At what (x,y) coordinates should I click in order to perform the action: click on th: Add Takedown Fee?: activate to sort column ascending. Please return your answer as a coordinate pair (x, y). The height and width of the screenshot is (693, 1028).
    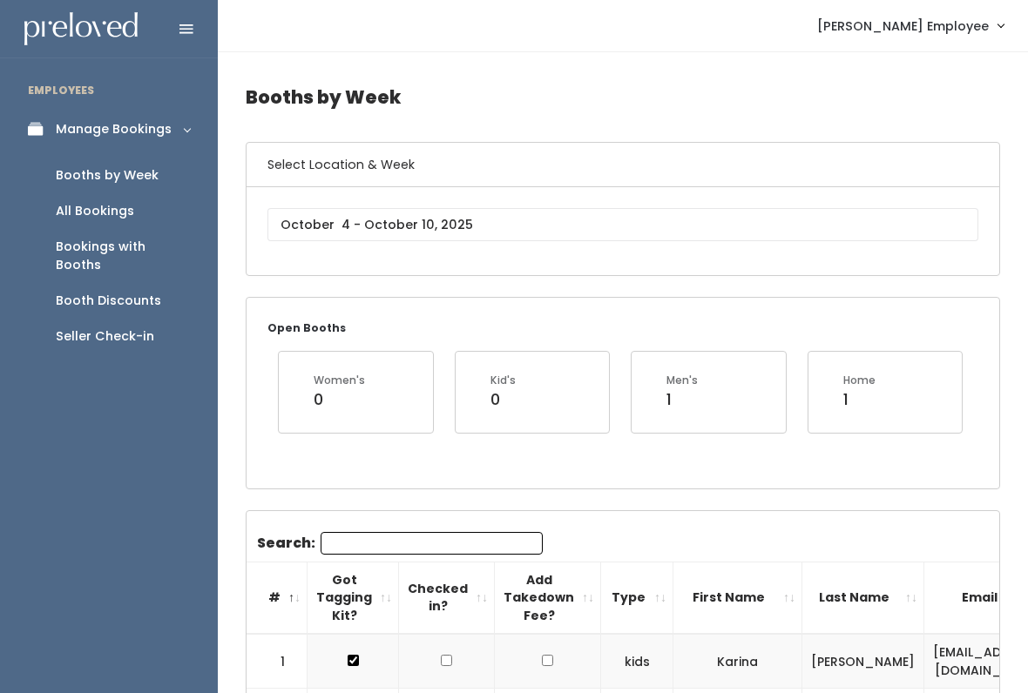
    Looking at the image, I should click on (548, 598).